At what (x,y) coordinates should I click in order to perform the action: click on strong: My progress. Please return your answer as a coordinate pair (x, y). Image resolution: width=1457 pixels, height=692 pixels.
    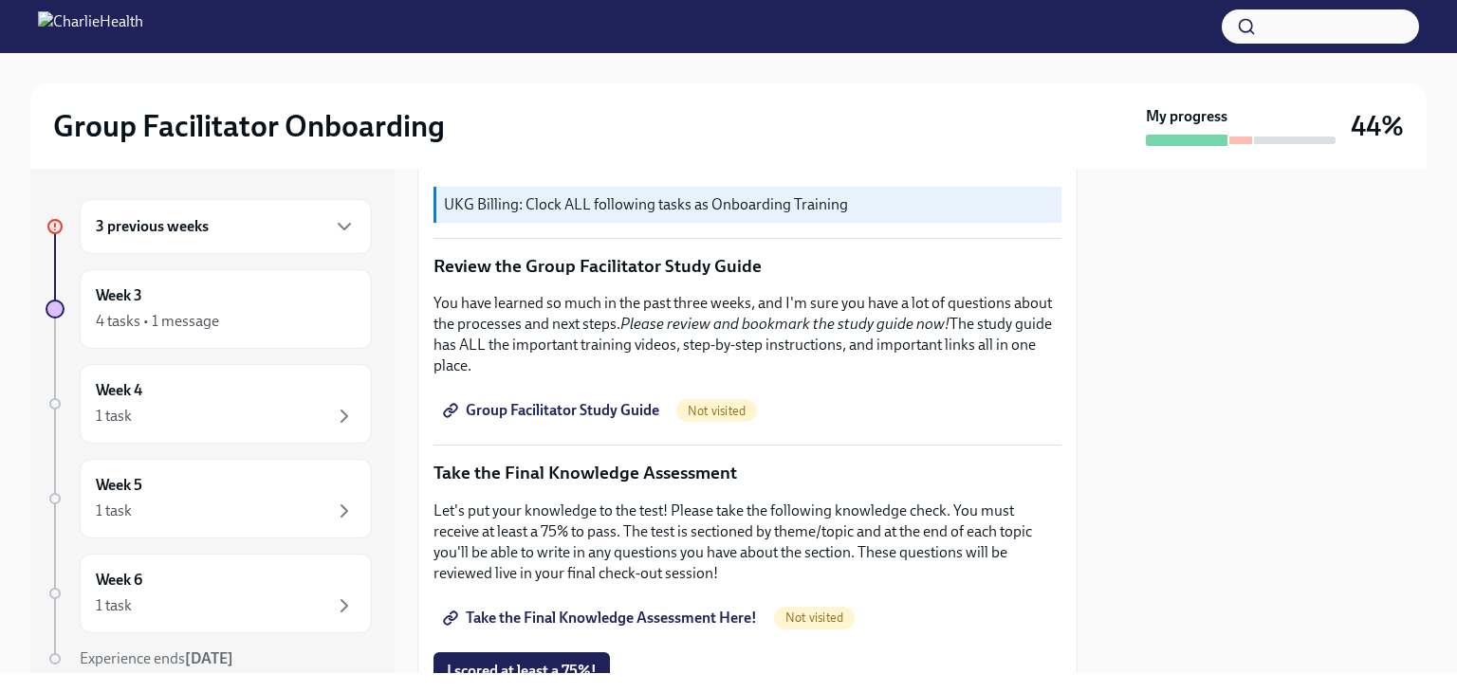
    Looking at the image, I should click on (1186, 117).